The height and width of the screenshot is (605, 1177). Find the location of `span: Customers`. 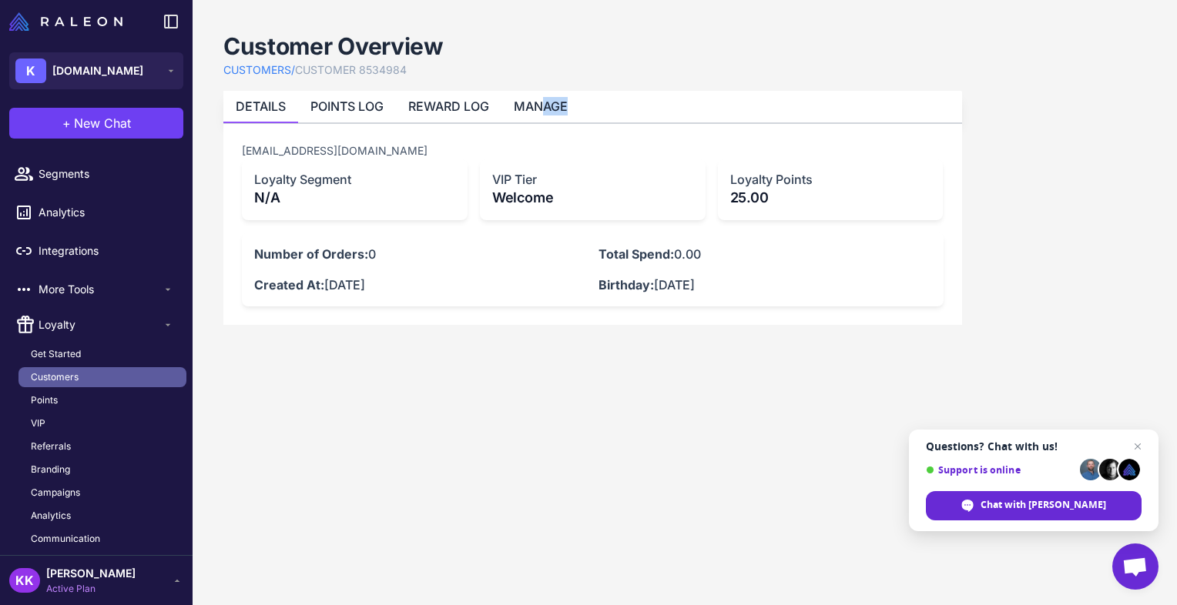

span: Customers is located at coordinates (55, 377).